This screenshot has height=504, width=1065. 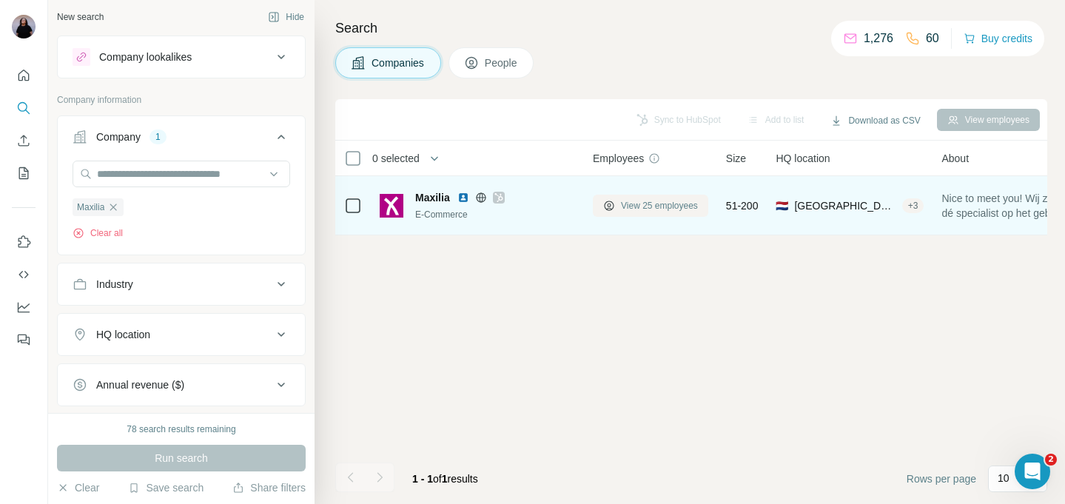 I want to click on button: Download as CSV, so click(x=874, y=121).